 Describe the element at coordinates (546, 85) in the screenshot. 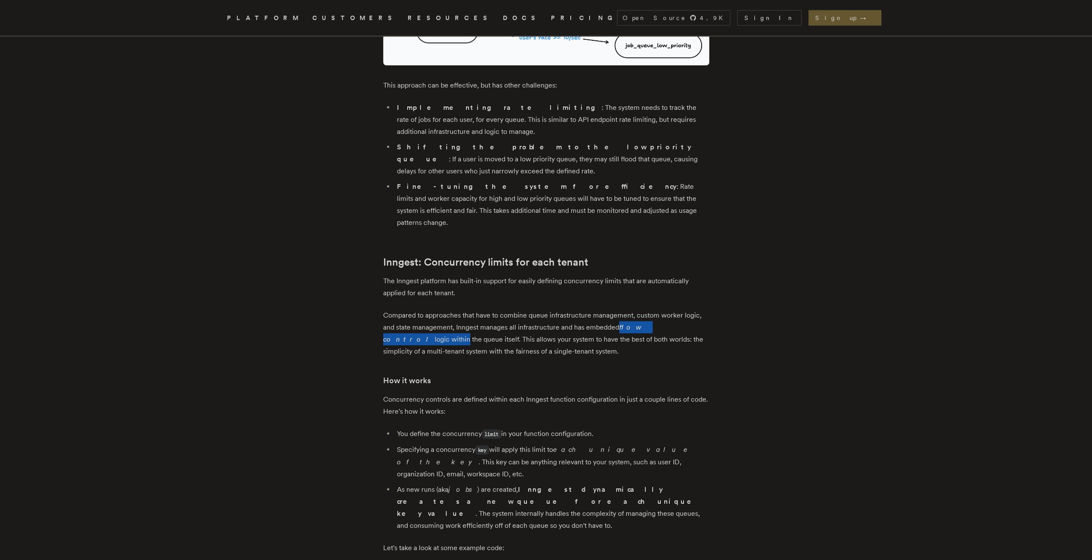

I see `p: This approach can be effective, but has other challenges:` at that location.